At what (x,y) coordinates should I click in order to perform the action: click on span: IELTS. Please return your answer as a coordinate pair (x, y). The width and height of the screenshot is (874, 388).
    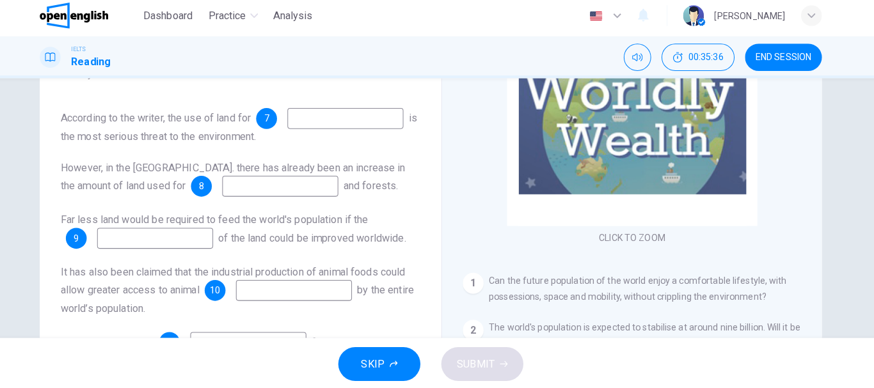
    Looking at the image, I should click on (91, 54).